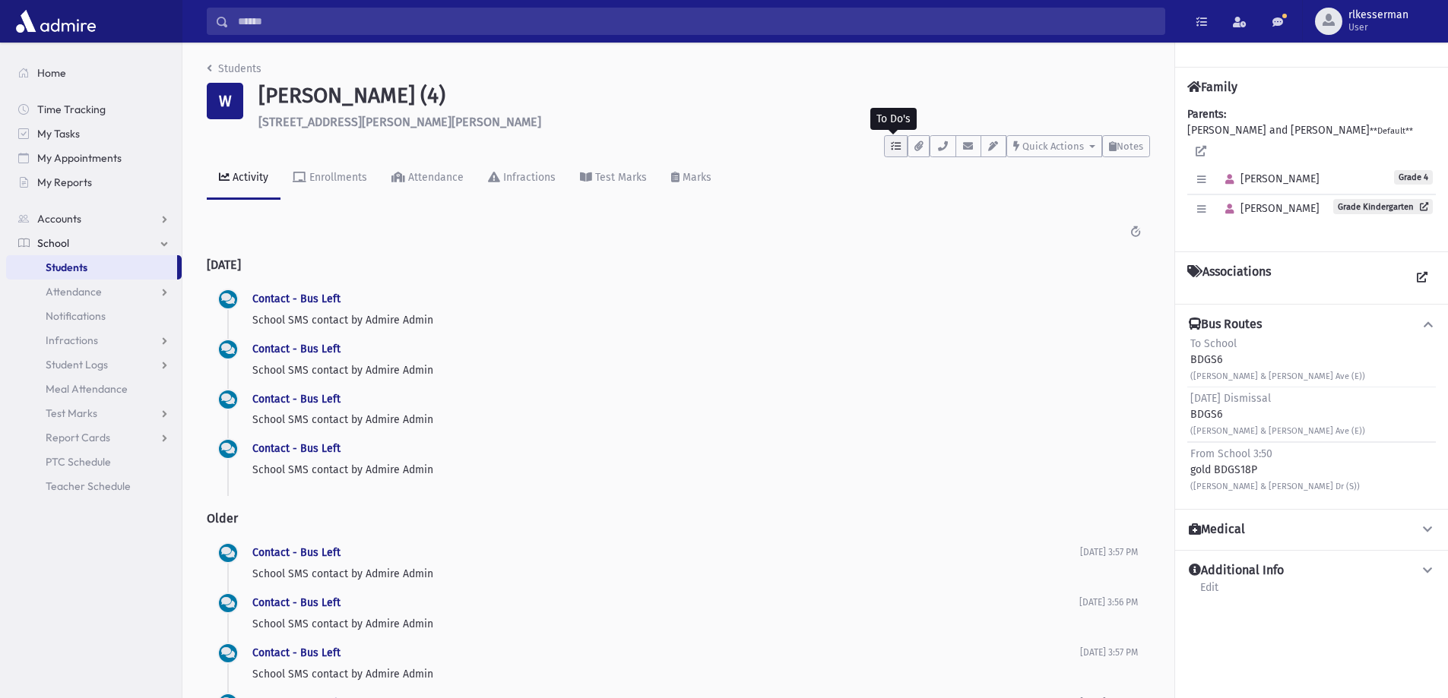  I want to click on b: Parents:, so click(1206, 114).